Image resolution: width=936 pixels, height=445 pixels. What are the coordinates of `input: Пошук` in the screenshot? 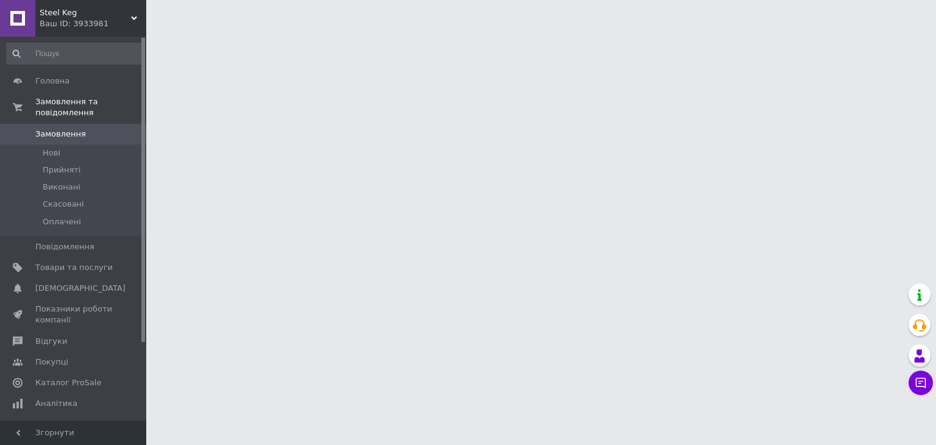 It's located at (75, 54).